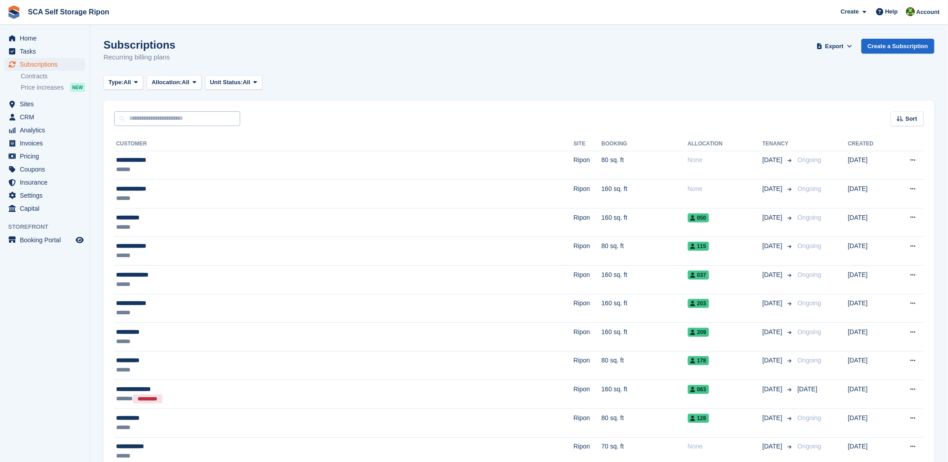 This screenshot has width=948, height=462. I want to click on span: Sort, so click(912, 119).